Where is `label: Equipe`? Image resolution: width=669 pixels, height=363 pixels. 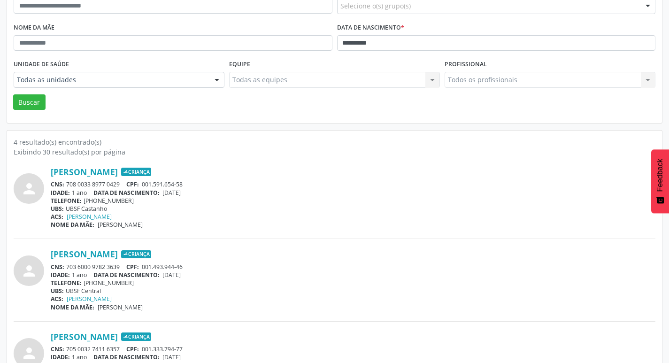
label: Equipe is located at coordinates (239, 64).